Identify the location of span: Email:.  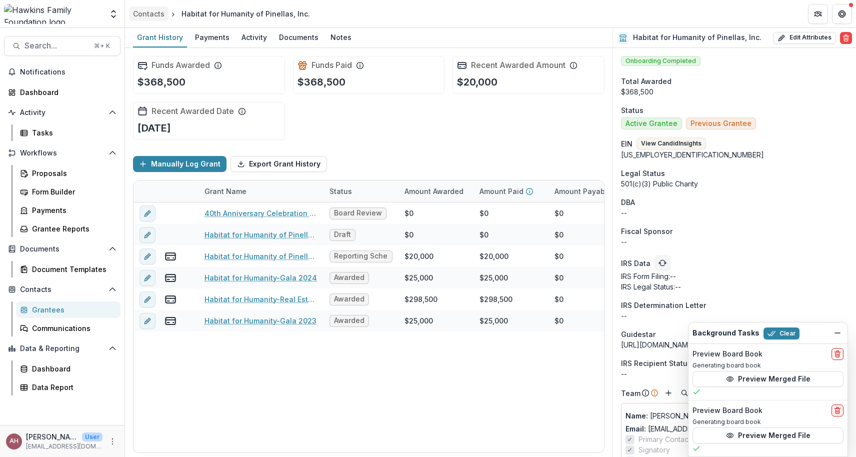
(636, 429).